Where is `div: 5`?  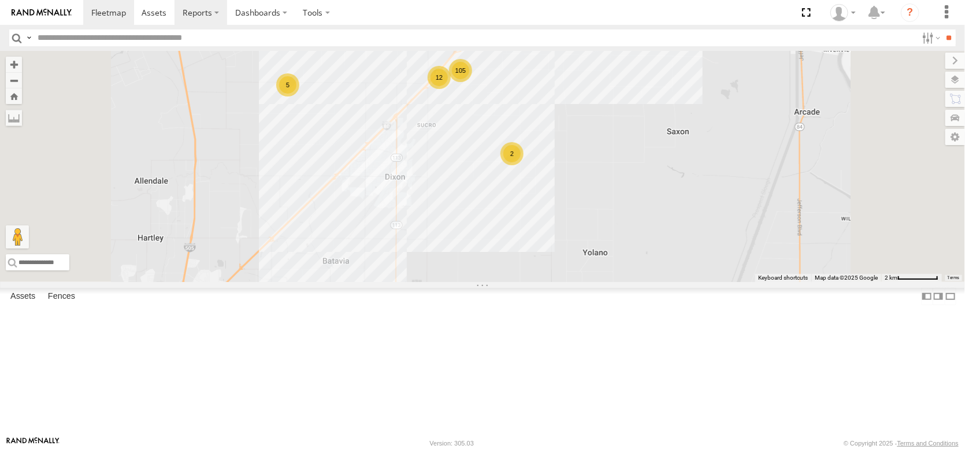
div: 5 is located at coordinates (288, 85).